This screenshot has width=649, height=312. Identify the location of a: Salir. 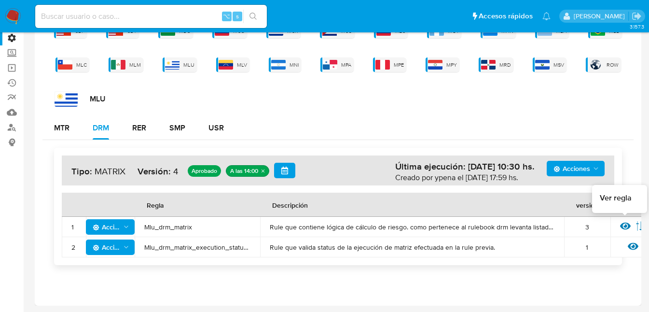
(637, 16).